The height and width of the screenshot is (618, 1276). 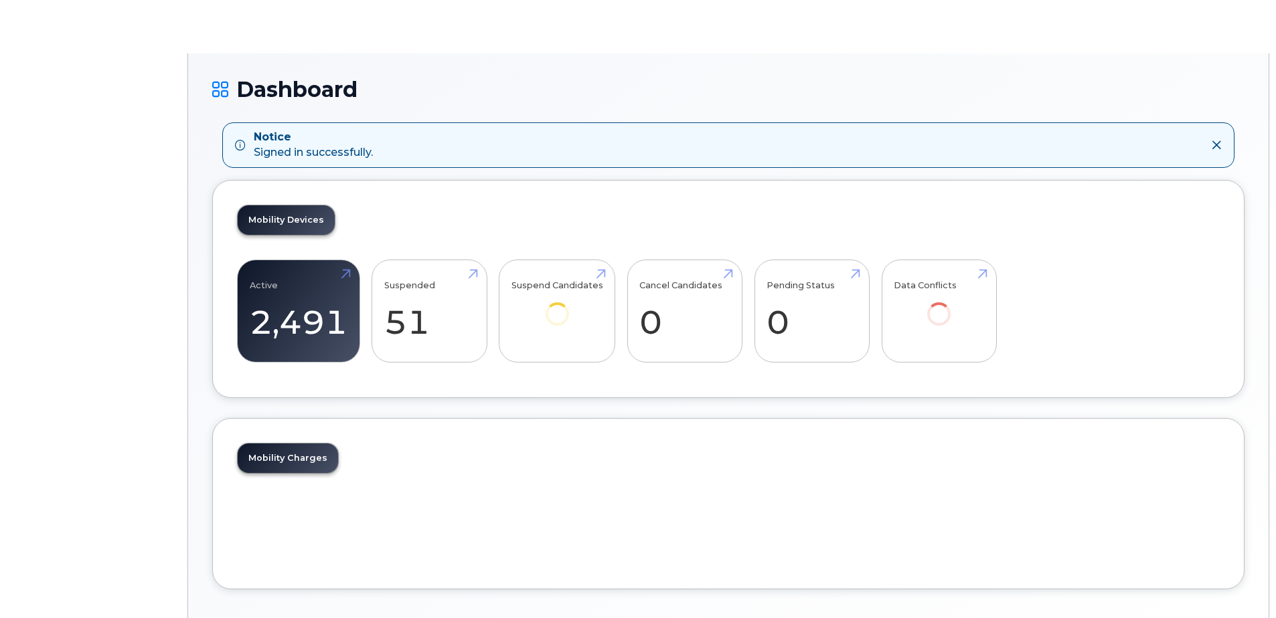 I want to click on h1: Dashboard, so click(x=728, y=89).